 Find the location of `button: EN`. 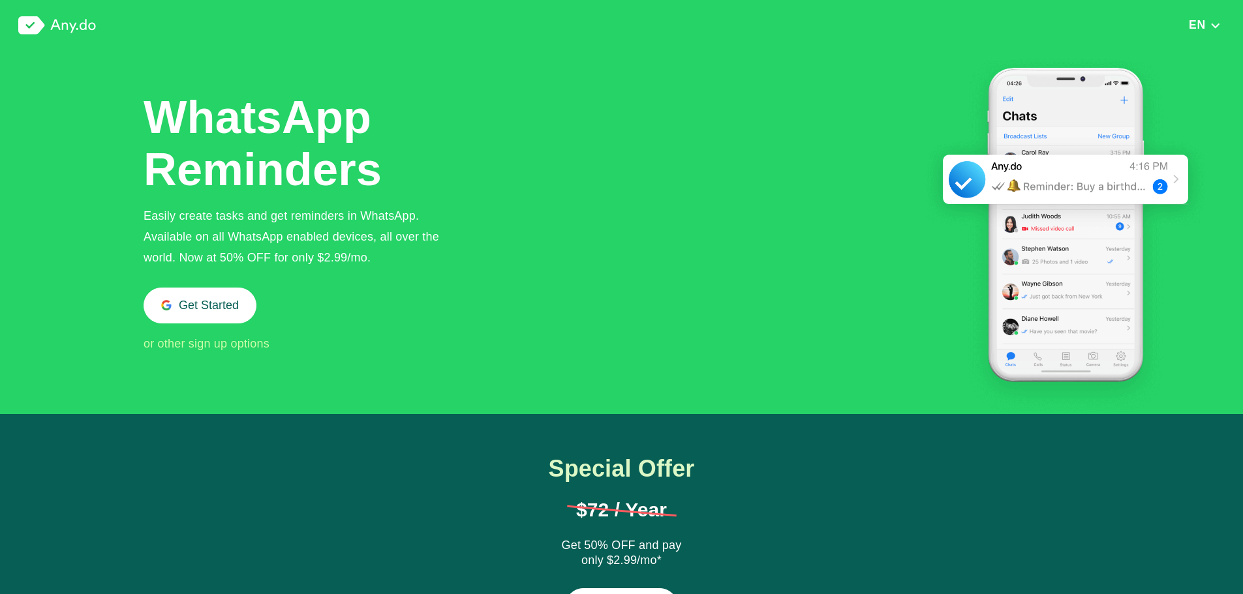

button: EN is located at coordinates (1204, 25).